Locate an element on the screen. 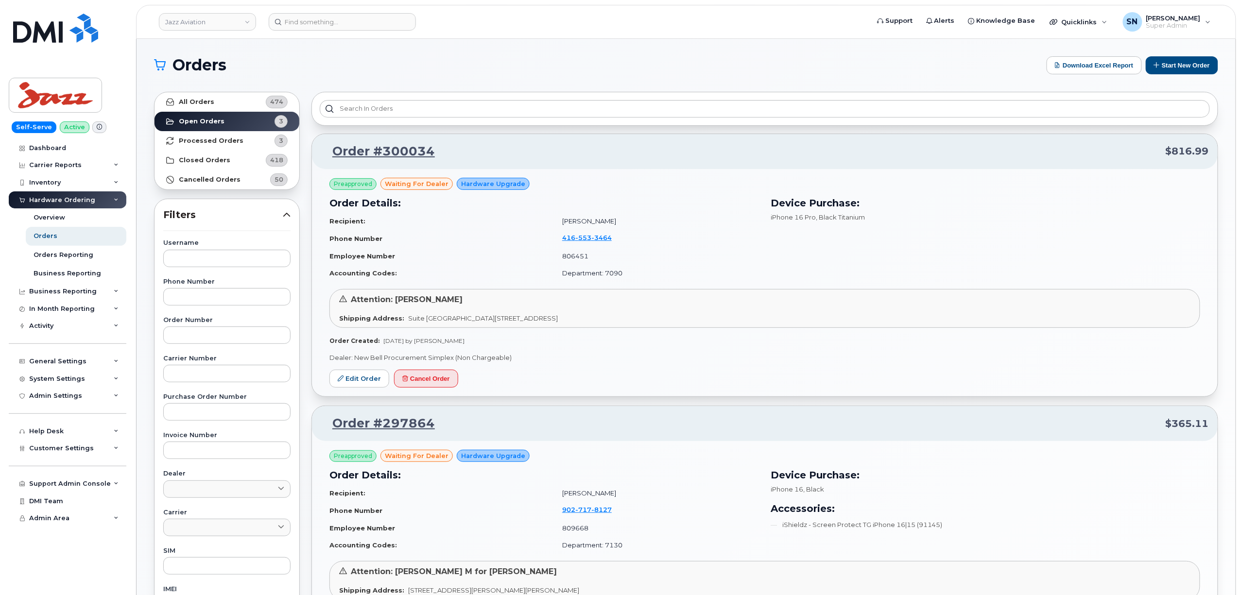  span: 553 is located at coordinates (583, 238).